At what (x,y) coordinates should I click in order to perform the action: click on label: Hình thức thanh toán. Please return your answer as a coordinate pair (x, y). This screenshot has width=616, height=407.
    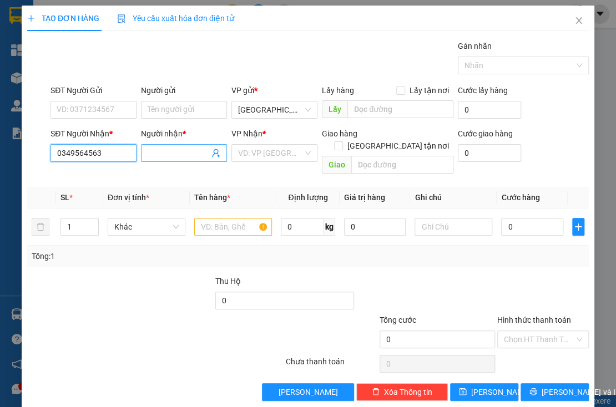
    Looking at the image, I should click on (534, 320).